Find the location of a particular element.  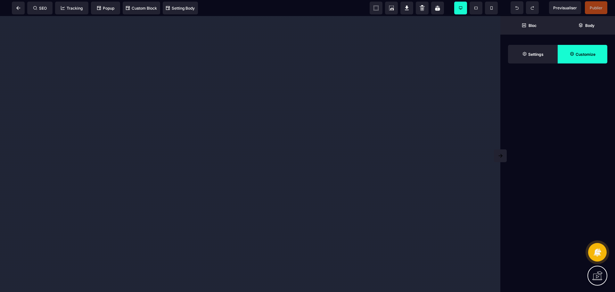

span: Popup is located at coordinates (106, 8).